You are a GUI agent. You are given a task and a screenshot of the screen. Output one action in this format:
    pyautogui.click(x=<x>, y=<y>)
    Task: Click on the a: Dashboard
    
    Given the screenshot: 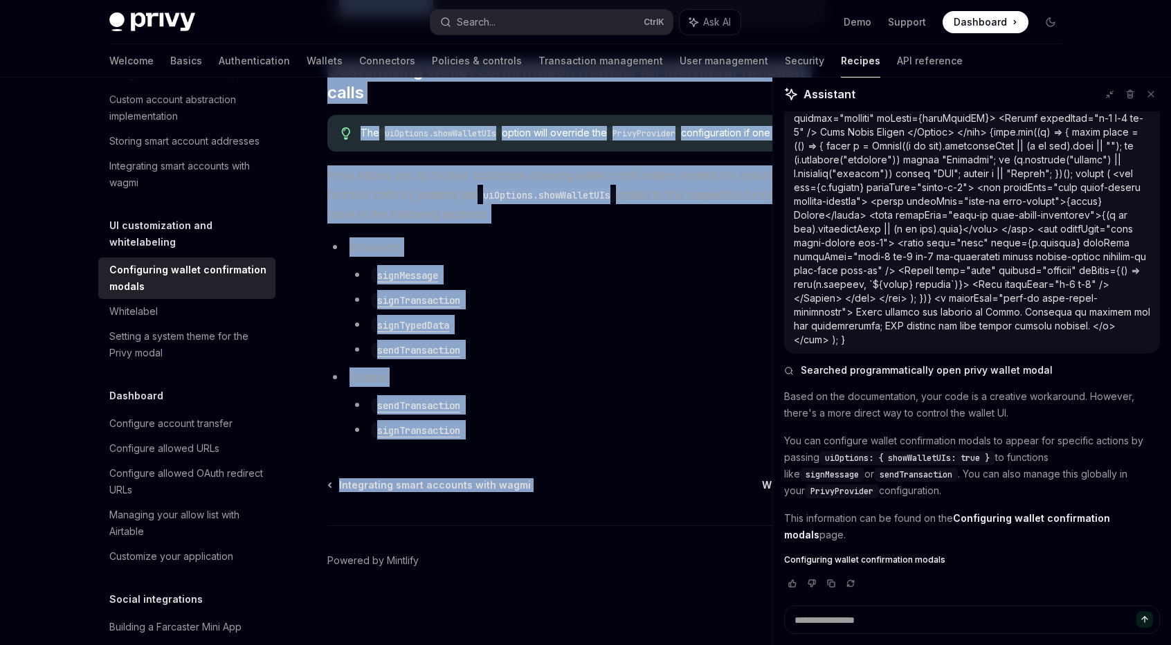 What is the action you would take?
    pyautogui.click(x=986, y=22)
    